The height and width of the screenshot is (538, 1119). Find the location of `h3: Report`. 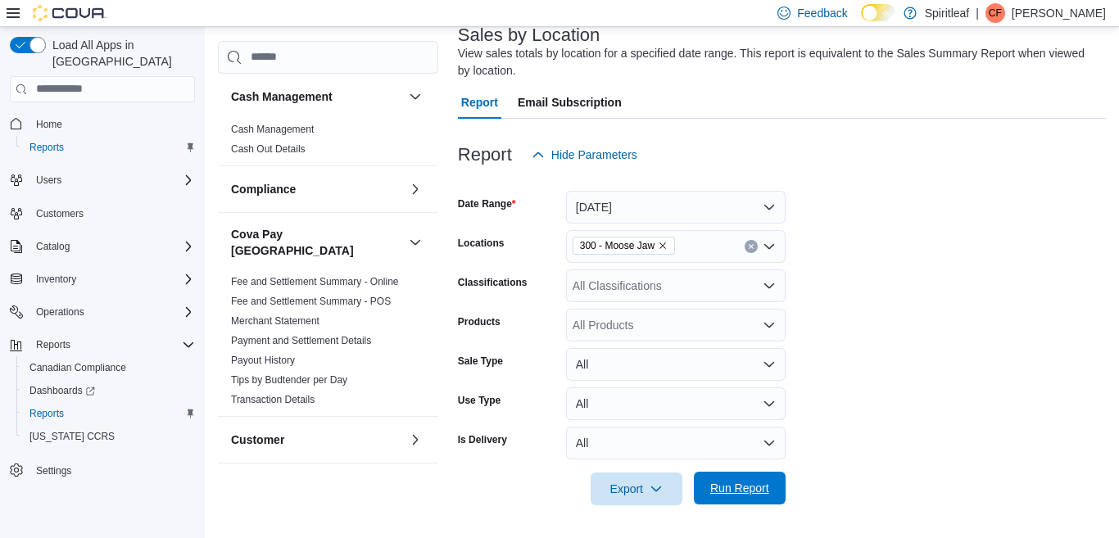

h3: Report is located at coordinates (485, 155).